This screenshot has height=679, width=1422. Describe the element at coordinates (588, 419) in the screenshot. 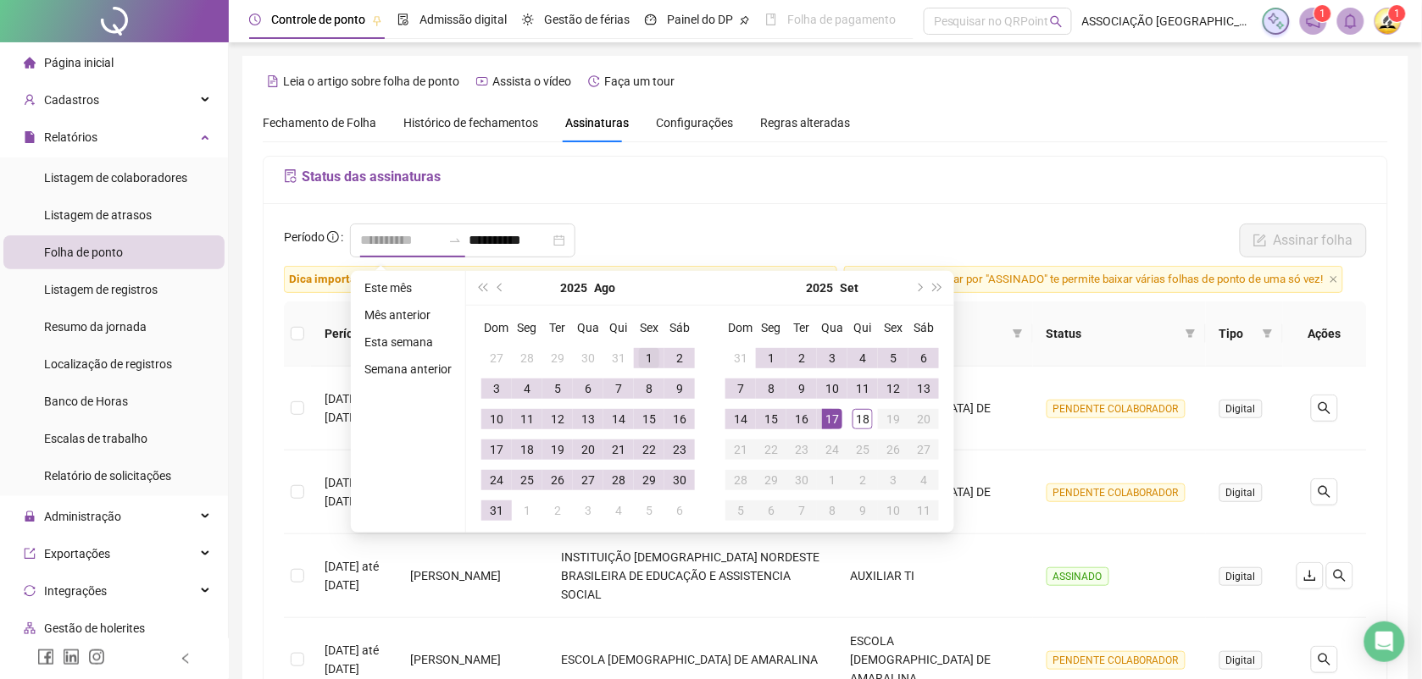

I see `div: 13` at that location.